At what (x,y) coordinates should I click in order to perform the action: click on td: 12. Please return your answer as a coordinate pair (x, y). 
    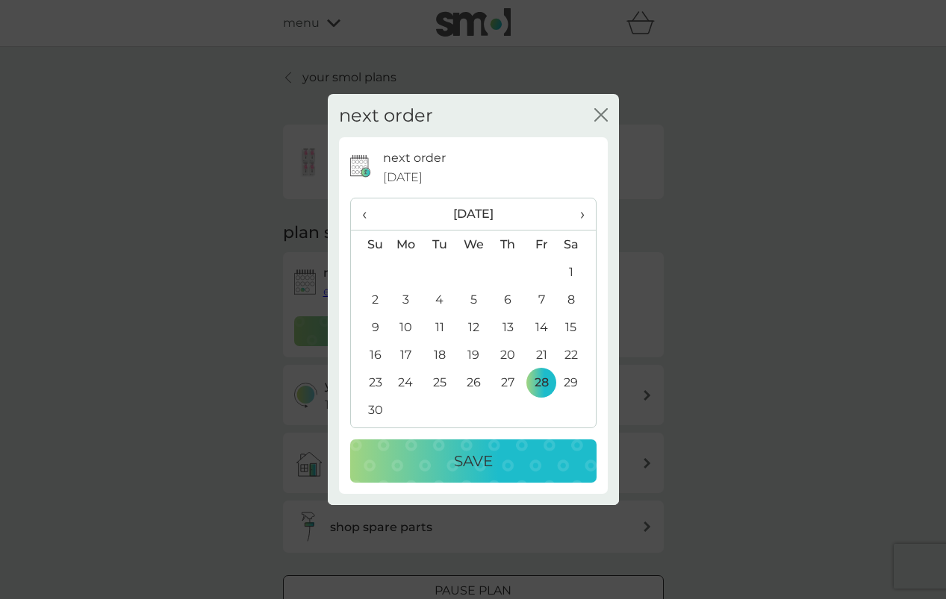
    Looking at the image, I should click on (473, 327).